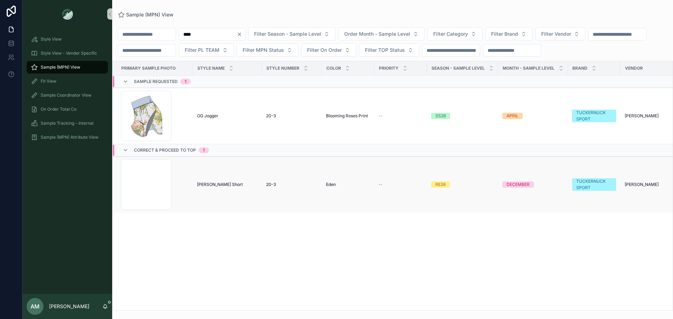 This screenshot has height=319, width=673. What do you see at coordinates (512, 116) in the screenshot?
I see `div: APRIL` at bounding box center [512, 116].